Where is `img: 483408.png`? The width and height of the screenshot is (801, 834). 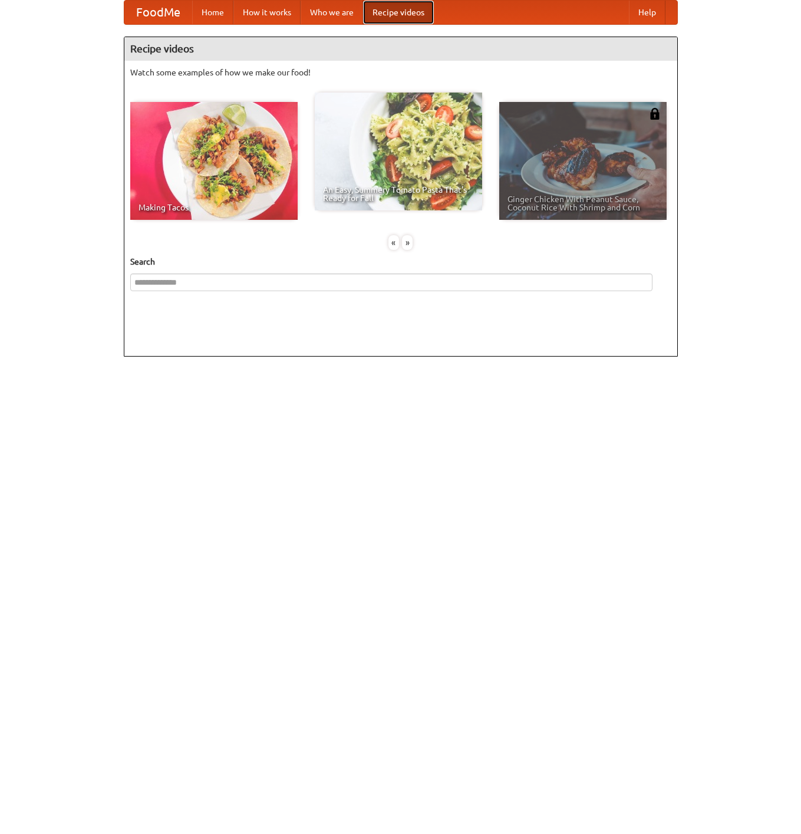 img: 483408.png is located at coordinates (655, 114).